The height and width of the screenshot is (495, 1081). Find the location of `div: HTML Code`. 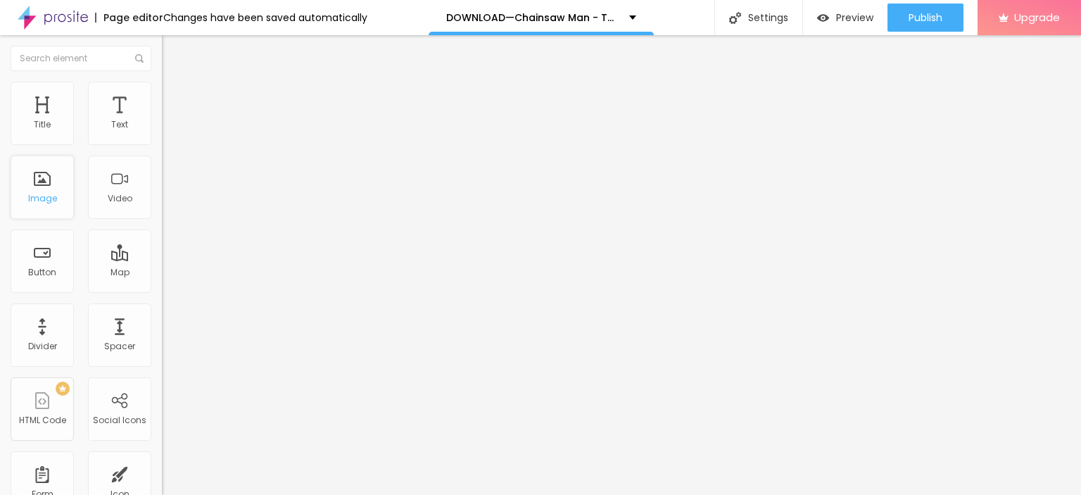

div: HTML Code is located at coordinates (42, 420).